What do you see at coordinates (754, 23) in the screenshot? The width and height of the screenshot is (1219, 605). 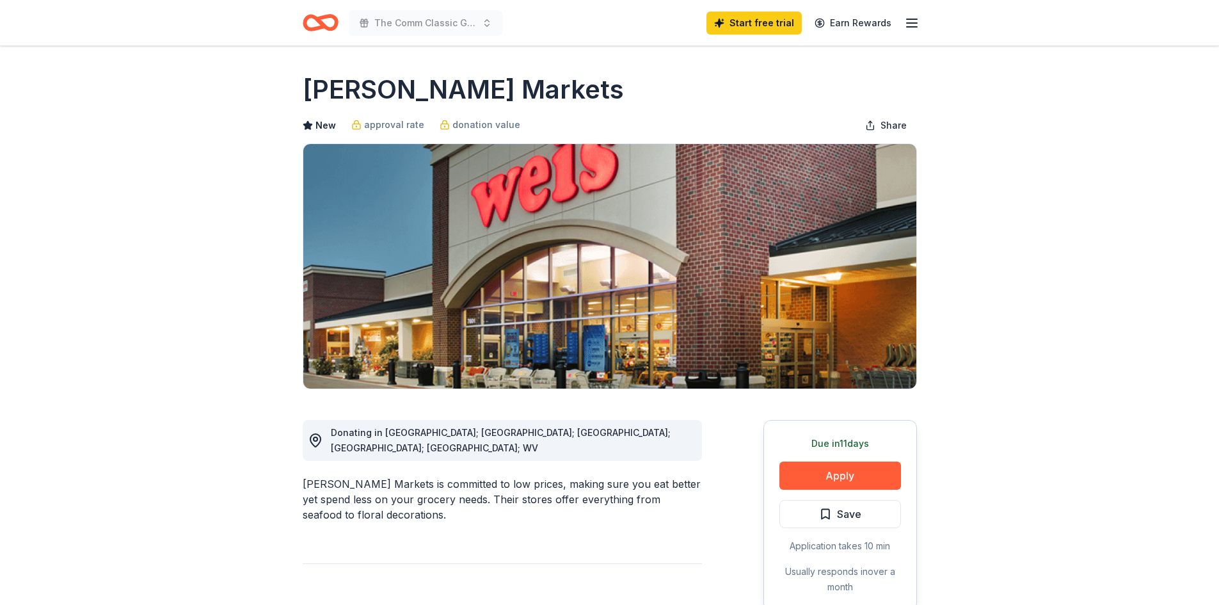 I see `a: Start free trial` at bounding box center [754, 23].